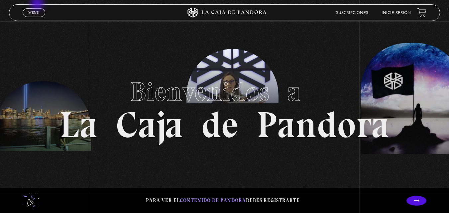 The width and height of the screenshot is (449, 213). What do you see at coordinates (224, 107) in the screenshot?
I see `h1: La Caja de Pandora` at bounding box center [224, 107].